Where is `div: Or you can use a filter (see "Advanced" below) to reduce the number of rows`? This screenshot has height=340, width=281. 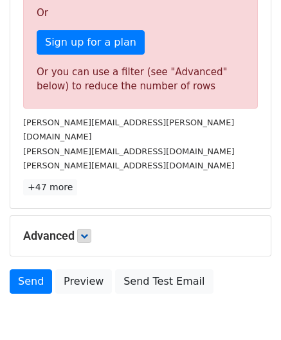
div: Or you can use a filter (see "Advanced" below) to reduce the number of rows is located at coordinates (140, 79).